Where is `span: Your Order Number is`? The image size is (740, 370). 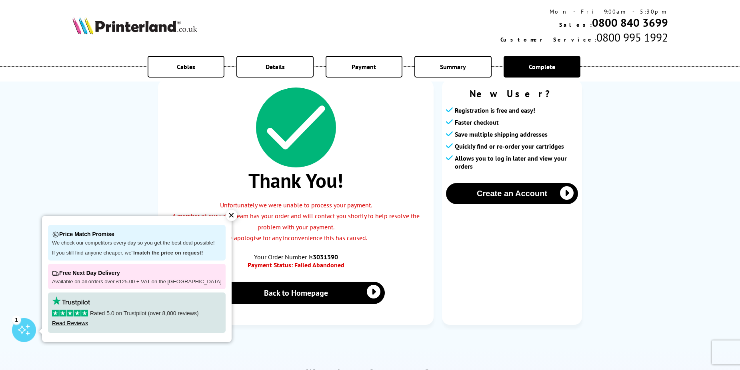 span: Your Order Number is is located at coordinates (295, 257).